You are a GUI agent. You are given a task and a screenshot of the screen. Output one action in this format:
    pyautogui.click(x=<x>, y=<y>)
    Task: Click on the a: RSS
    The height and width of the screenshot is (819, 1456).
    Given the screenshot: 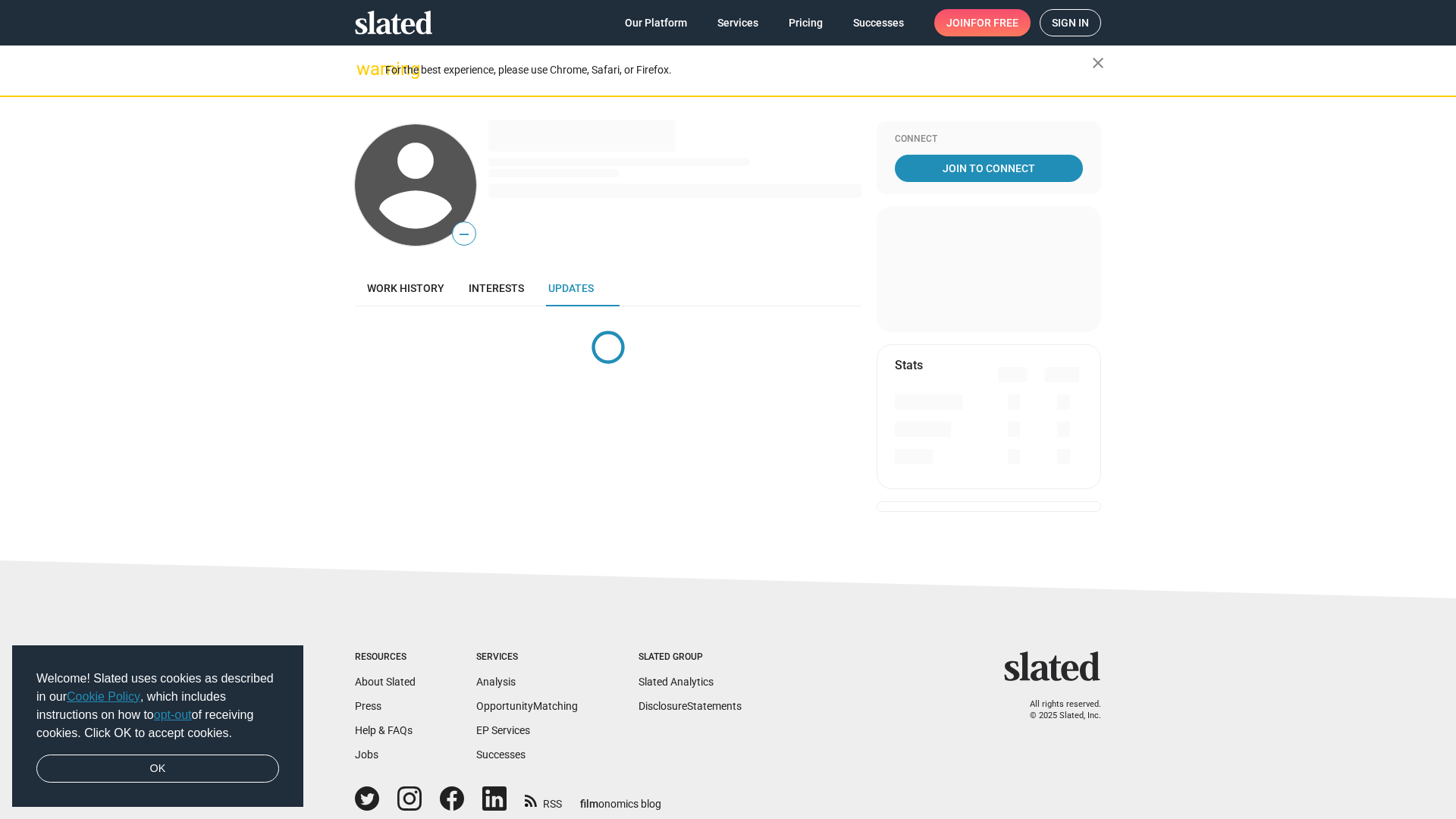 What is the action you would take?
    pyautogui.click(x=543, y=799)
    